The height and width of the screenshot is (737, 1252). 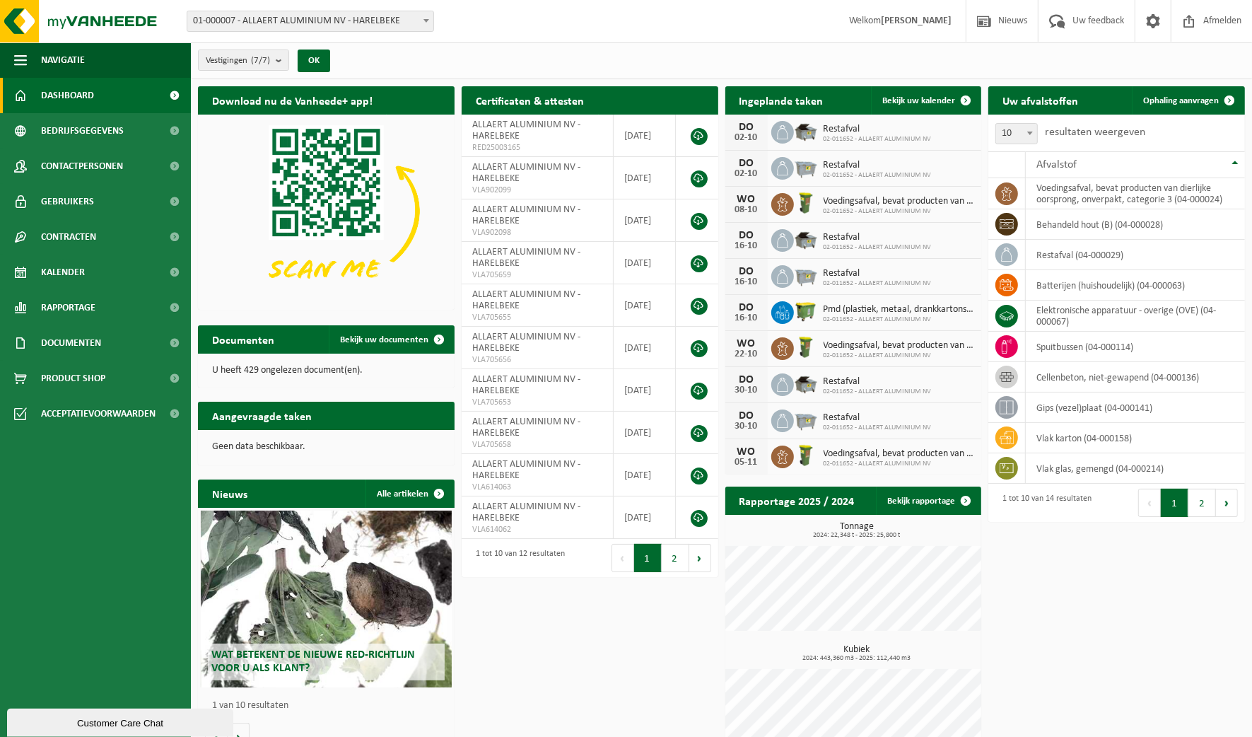 I want to click on span: RED25003165, so click(x=537, y=148).